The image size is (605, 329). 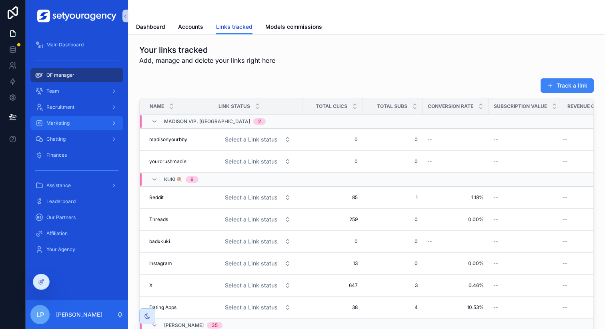 What do you see at coordinates (40, 315) in the screenshot?
I see `span: LP` at bounding box center [40, 315].